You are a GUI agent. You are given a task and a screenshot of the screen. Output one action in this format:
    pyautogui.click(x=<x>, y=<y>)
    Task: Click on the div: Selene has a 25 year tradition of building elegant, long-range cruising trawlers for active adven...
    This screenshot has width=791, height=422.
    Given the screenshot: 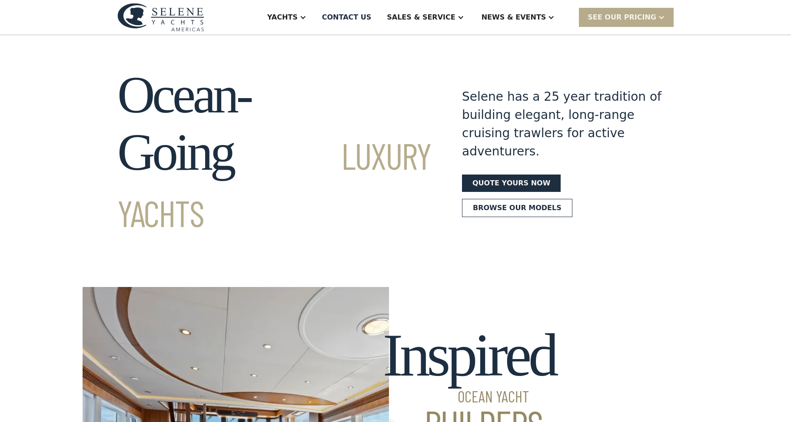 What is the action you would take?
    pyautogui.click(x=562, y=124)
    